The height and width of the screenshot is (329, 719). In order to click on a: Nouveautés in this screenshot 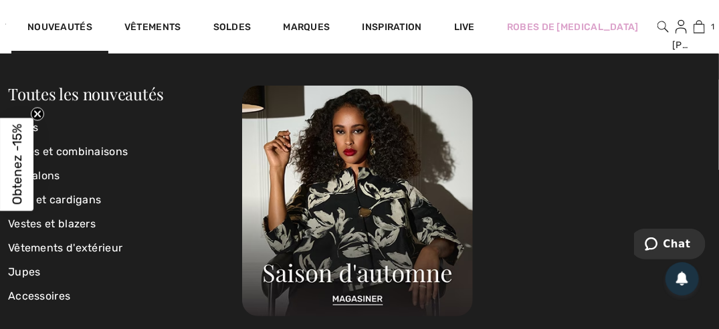, I will do `click(59, 28)`.